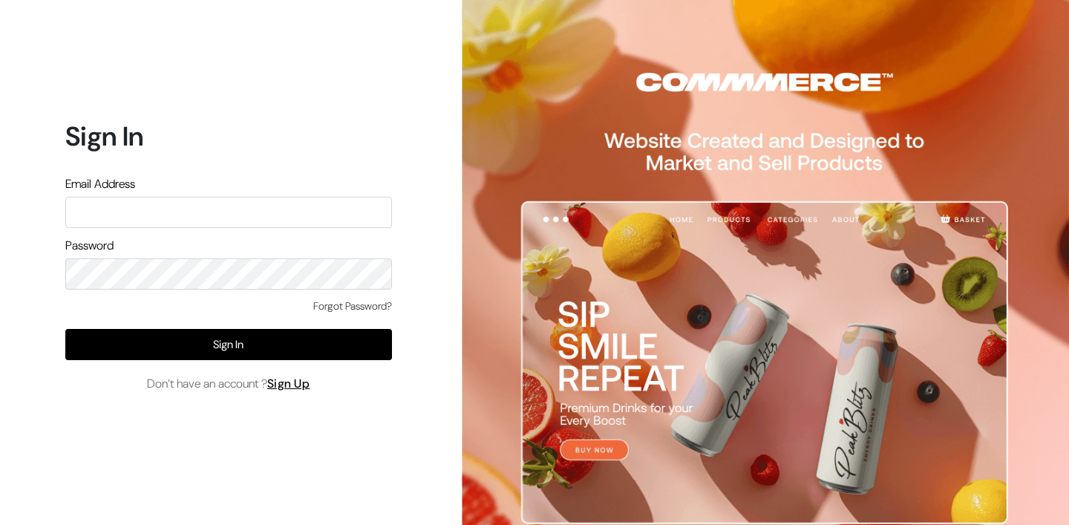 The height and width of the screenshot is (525, 1069). Describe the element at coordinates (100, 184) in the screenshot. I see `label: Email Address` at that location.